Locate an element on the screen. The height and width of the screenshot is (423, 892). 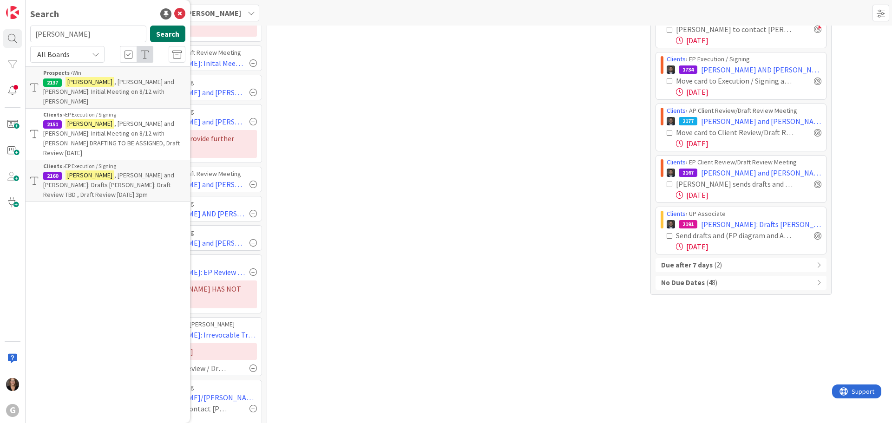
div: 2191 is located at coordinates (688, 224).